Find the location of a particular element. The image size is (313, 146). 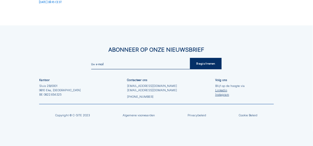

div: Contacteer ons is located at coordinates (137, 80).